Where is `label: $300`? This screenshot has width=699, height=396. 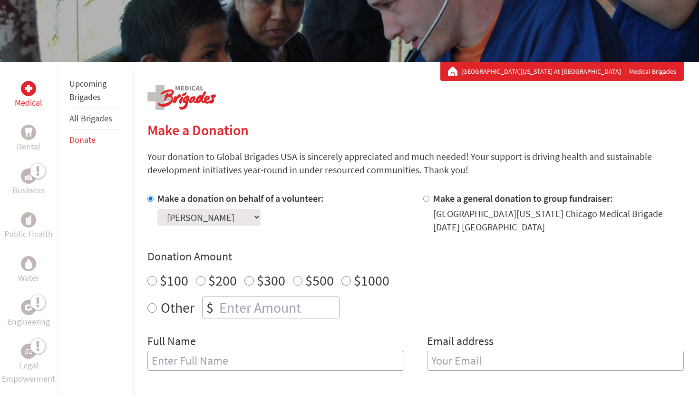
label: $300 is located at coordinates (271, 280).